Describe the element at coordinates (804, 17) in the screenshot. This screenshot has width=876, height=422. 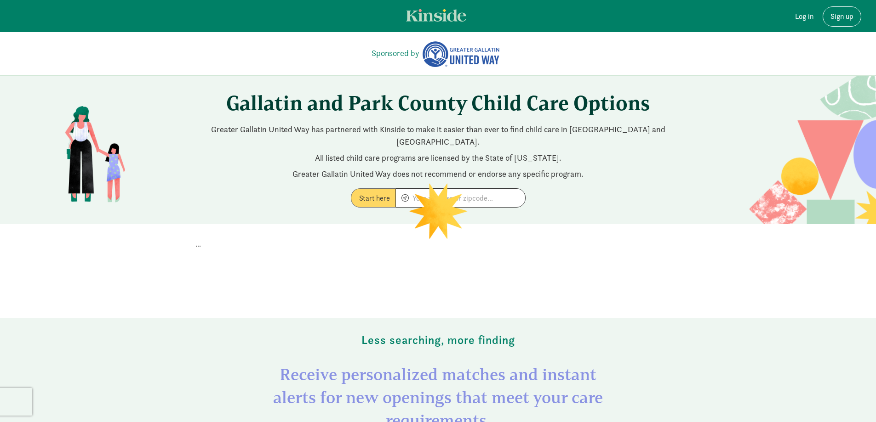
I see `a: Log in` at that location.